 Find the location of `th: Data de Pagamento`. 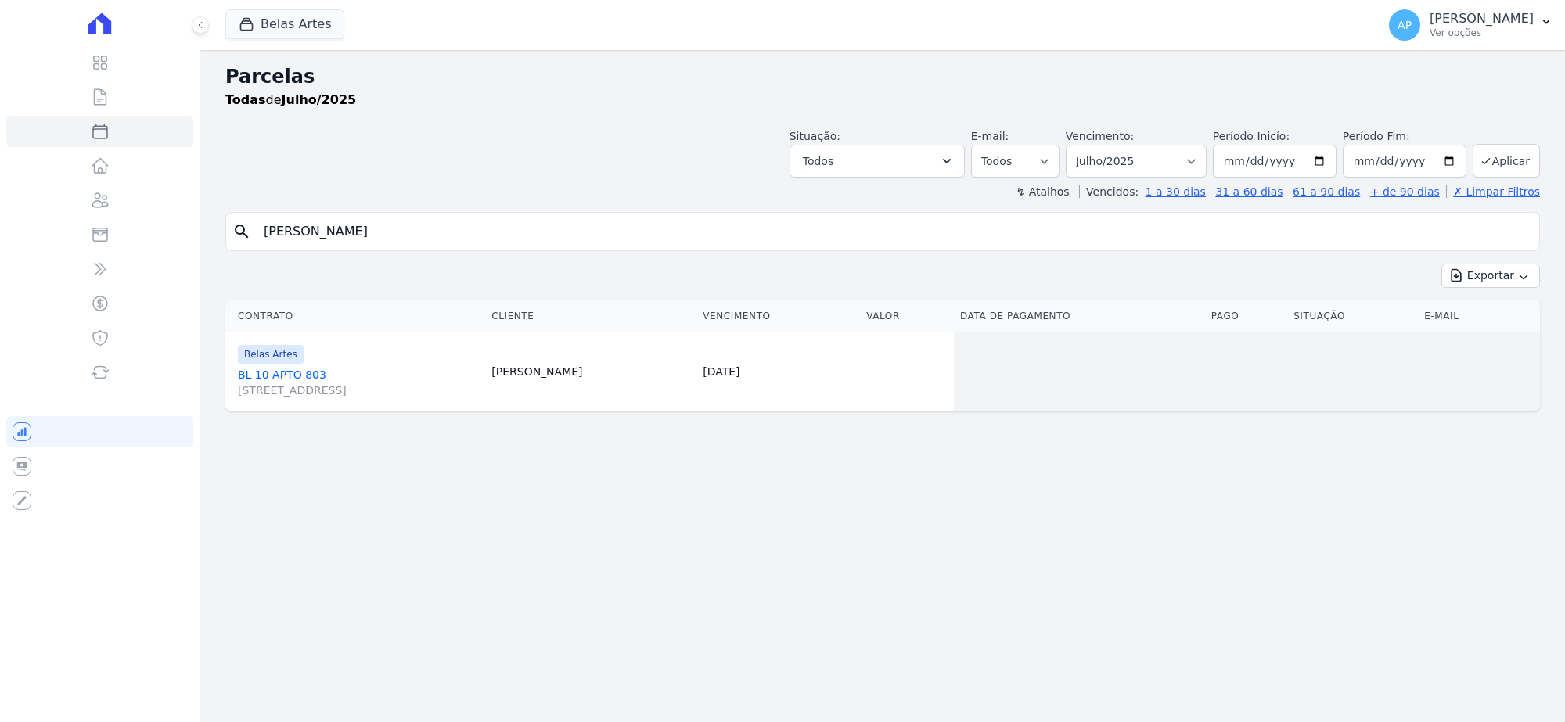

th: Data de Pagamento is located at coordinates (1079, 316).